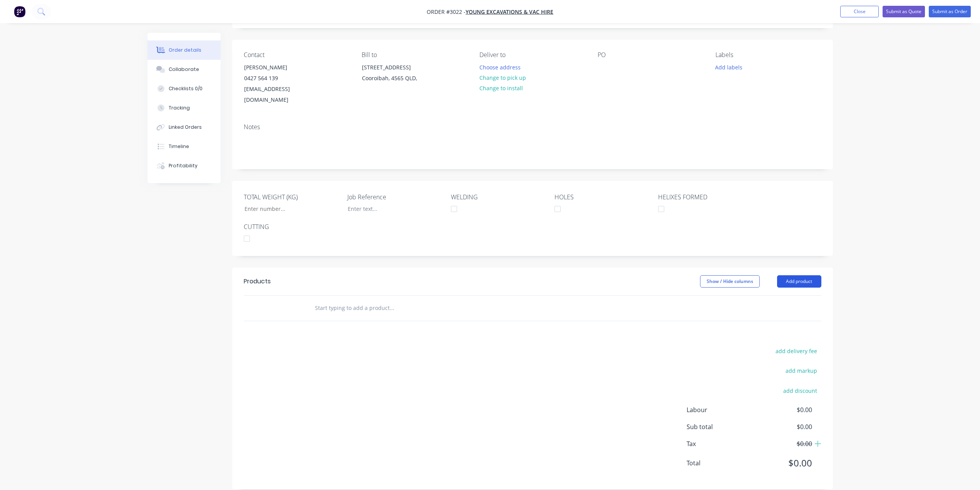 This screenshot has width=980, height=490. Describe the element at coordinates (396, 197) in the screenshot. I see `label: Job Reference` at that location.